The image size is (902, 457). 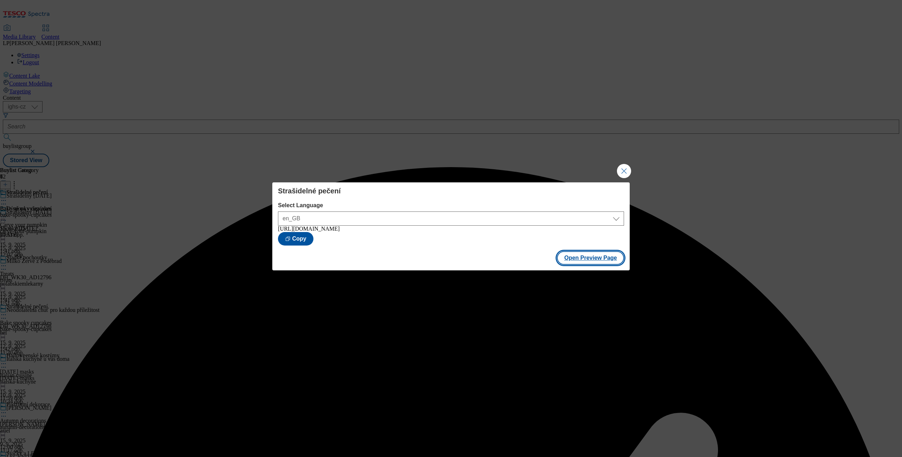 What do you see at coordinates (624, 171) in the screenshot?
I see `button: Close Modal` at bounding box center [624, 171].